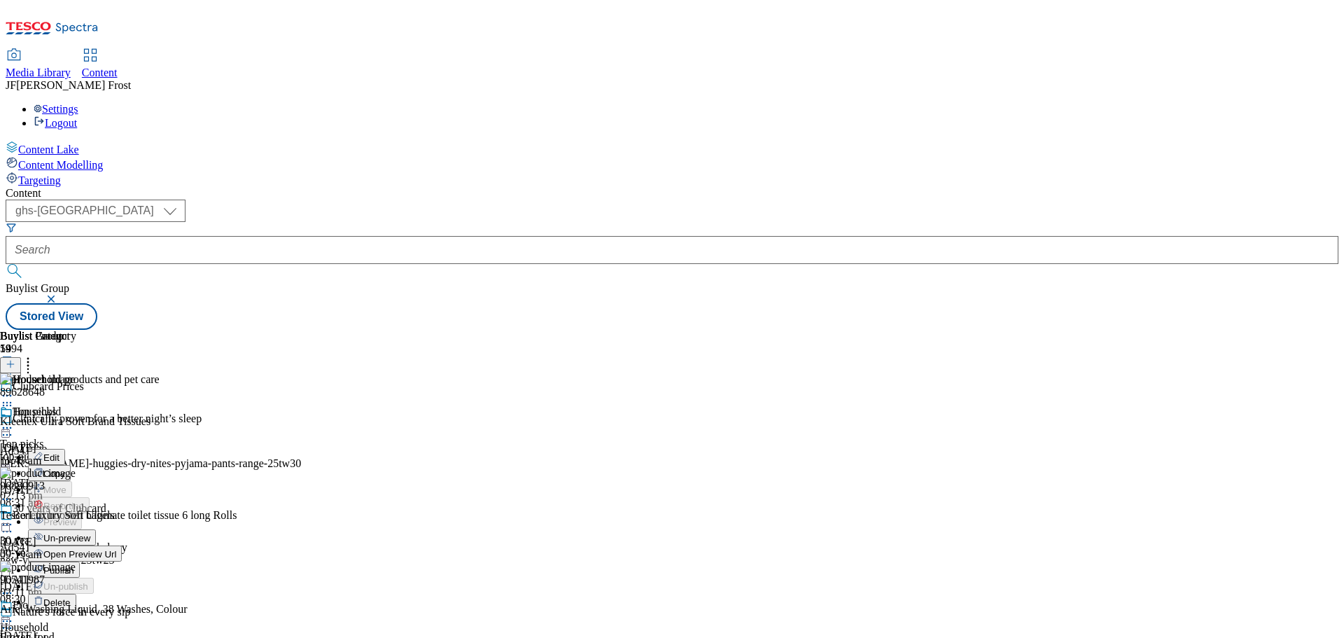  Describe the element at coordinates (55, 123) in the screenshot. I see `a: Logout` at that location.